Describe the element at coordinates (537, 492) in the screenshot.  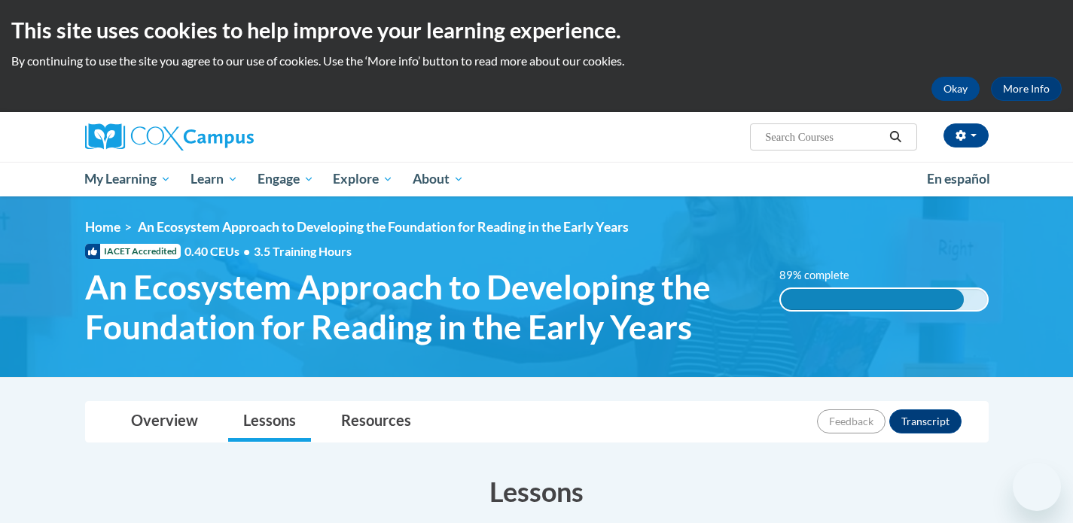
I see `h3: Lessons` at that location.